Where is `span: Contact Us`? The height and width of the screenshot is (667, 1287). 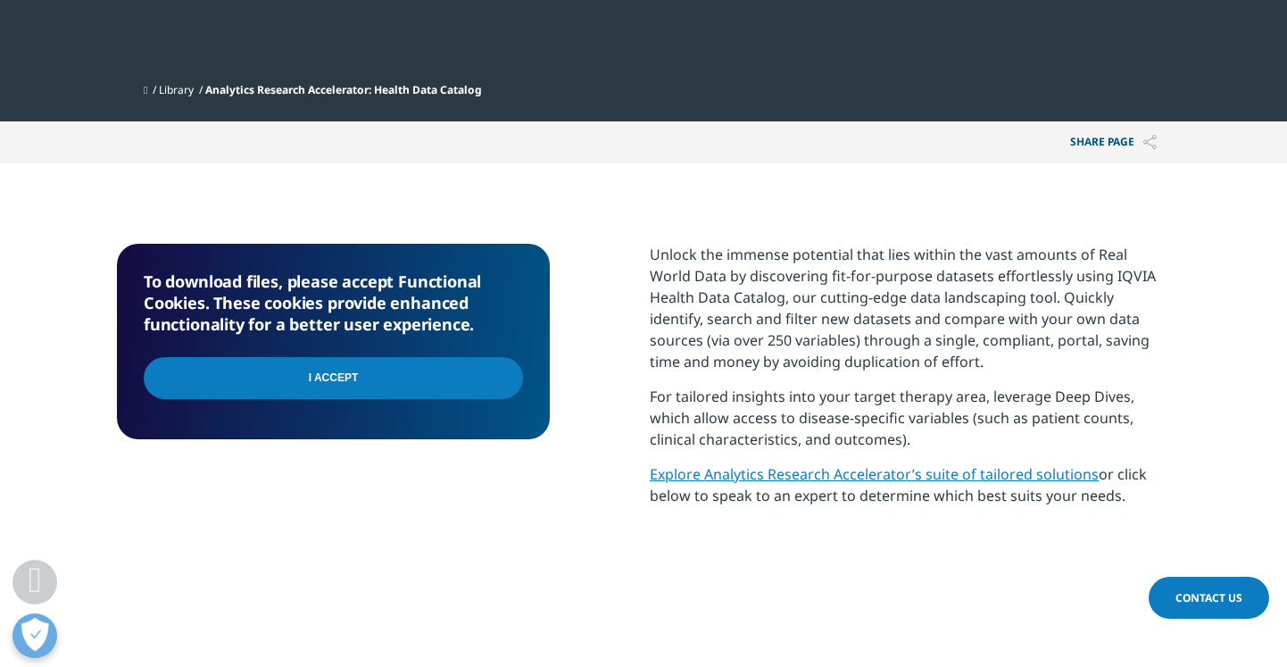 span: Contact Us is located at coordinates (1208, 597).